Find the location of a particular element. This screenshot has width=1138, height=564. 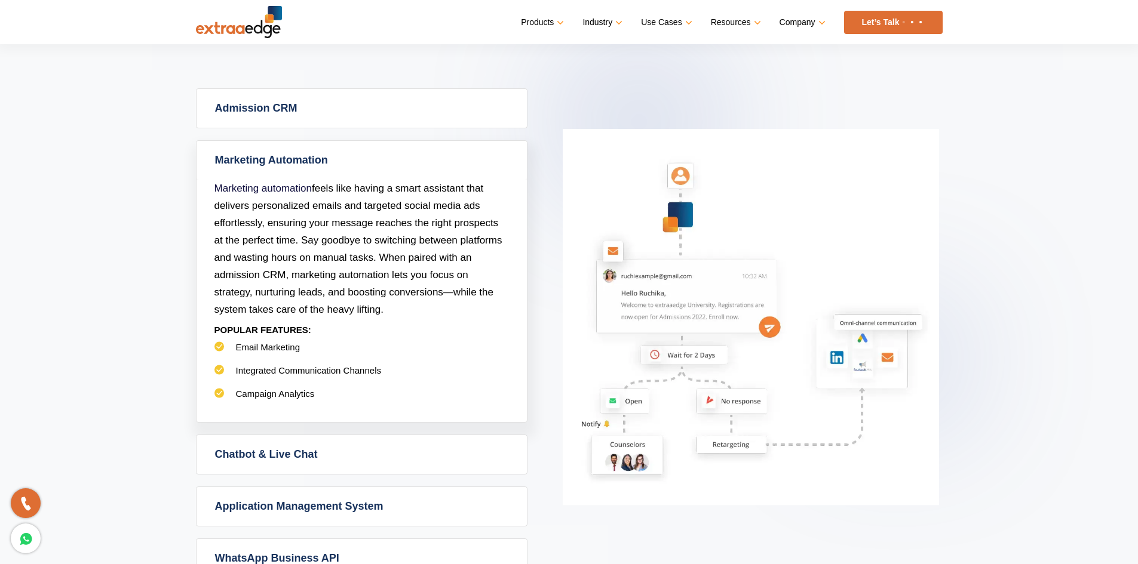

a: Resources is located at coordinates (734, 22).